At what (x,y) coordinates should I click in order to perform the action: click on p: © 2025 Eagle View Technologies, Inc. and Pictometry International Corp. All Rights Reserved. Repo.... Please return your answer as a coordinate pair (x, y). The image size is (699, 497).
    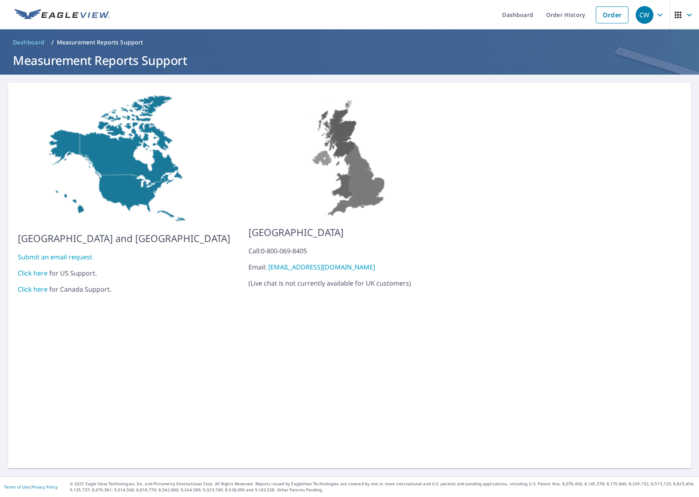
    Looking at the image, I should click on (382, 487).